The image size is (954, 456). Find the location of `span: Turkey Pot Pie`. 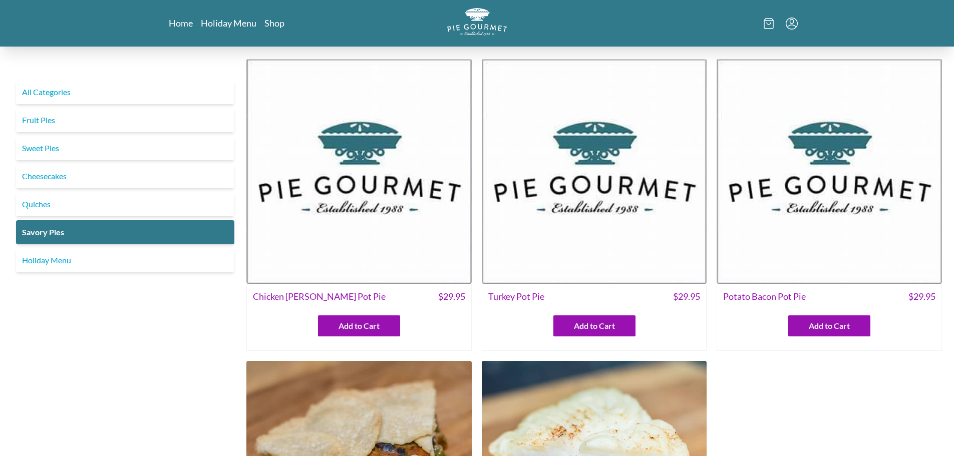

span: Turkey Pot Pie is located at coordinates (516, 296).